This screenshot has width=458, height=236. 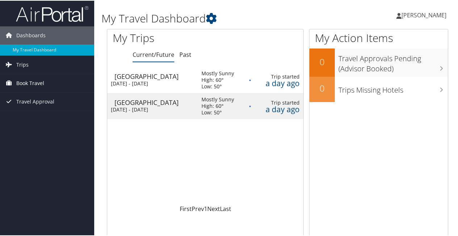 What do you see at coordinates (393, 88) in the screenshot?
I see `h3: Trips Missing Hotels` at bounding box center [393, 88].